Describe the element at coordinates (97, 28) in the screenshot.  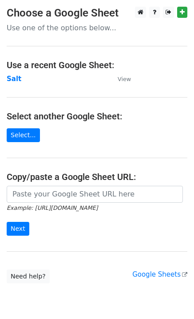
I see `p: Use one of the options below...` at that location.